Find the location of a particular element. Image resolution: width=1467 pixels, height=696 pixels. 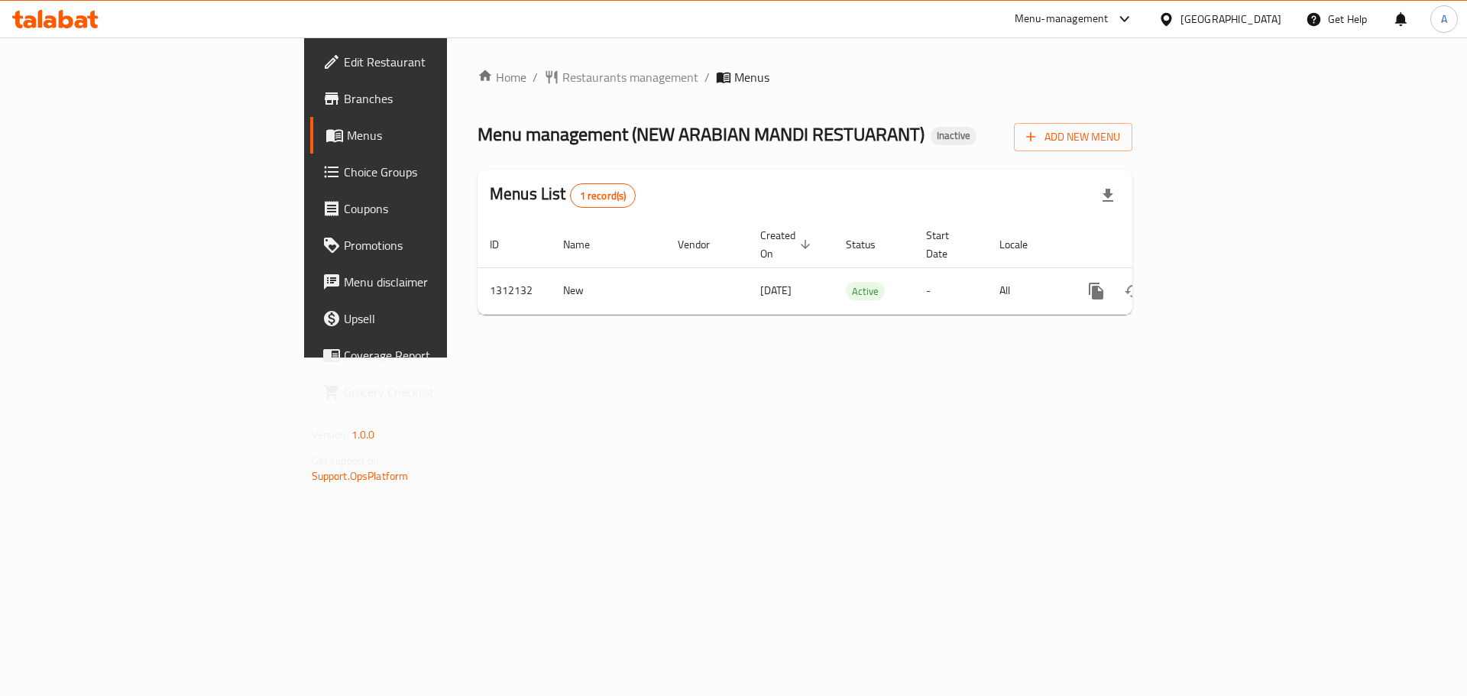

td: All is located at coordinates (1026, 290).